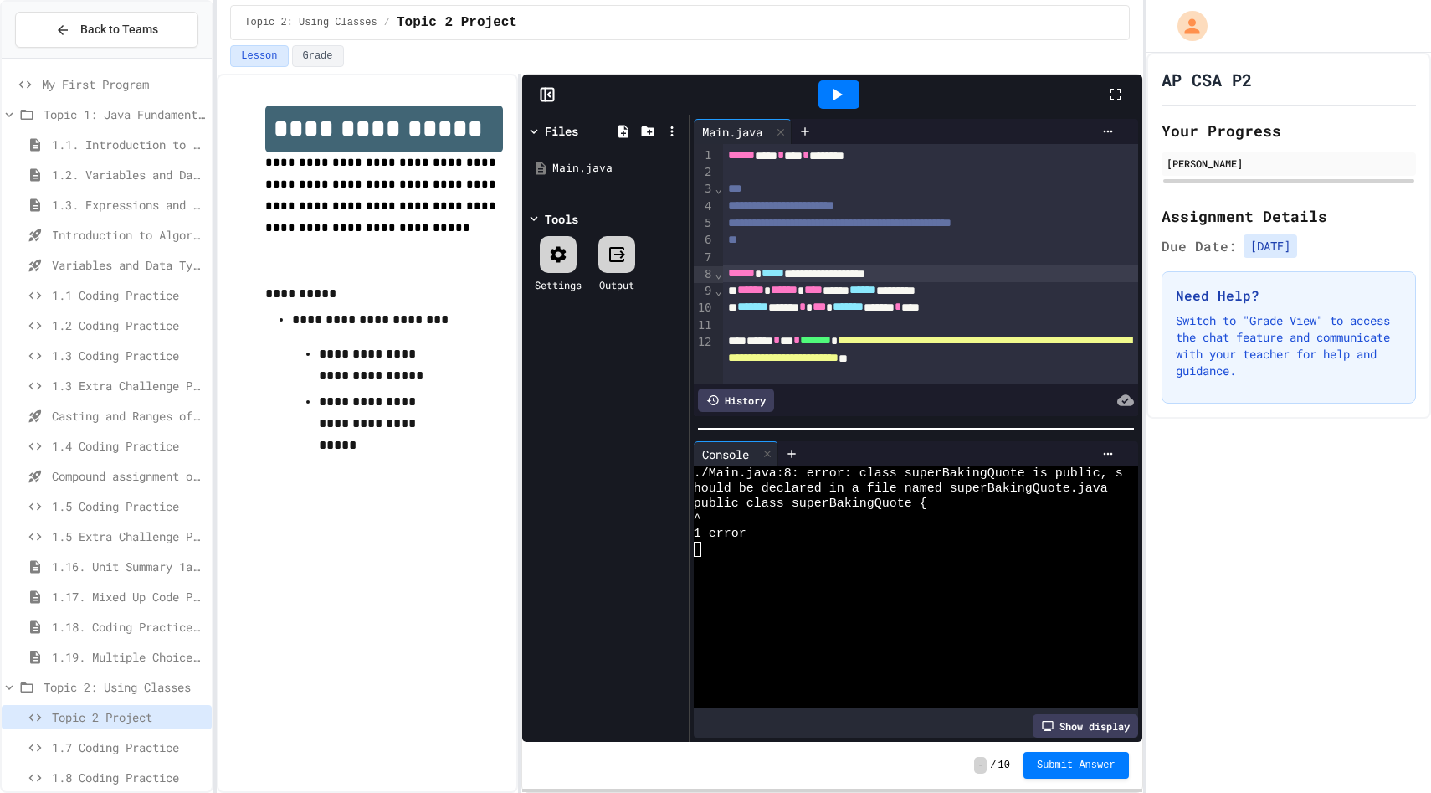 Image resolution: width=1431 pixels, height=793 pixels. I want to click on div: 12, so click(704, 359).